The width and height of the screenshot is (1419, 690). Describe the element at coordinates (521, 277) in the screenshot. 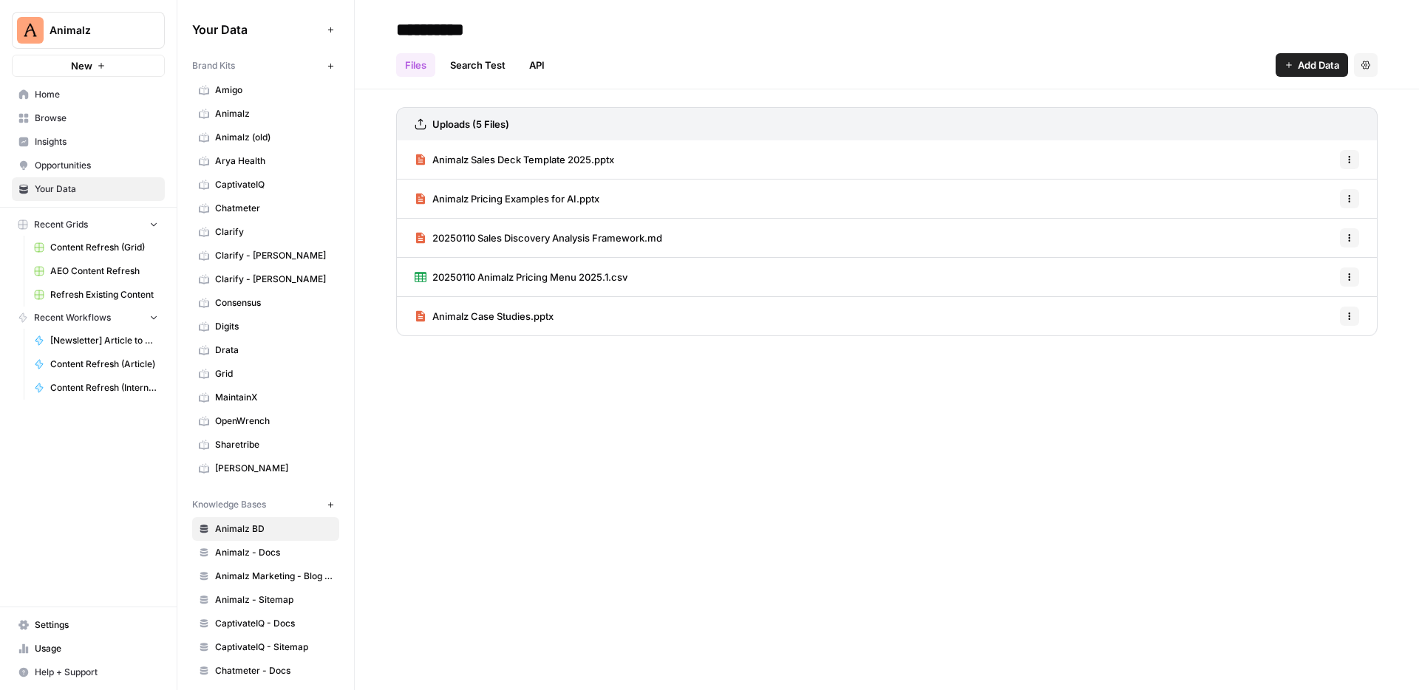

I see `a: 20250110 Animalz Pricing Menu 2025.1.csv` at that location.